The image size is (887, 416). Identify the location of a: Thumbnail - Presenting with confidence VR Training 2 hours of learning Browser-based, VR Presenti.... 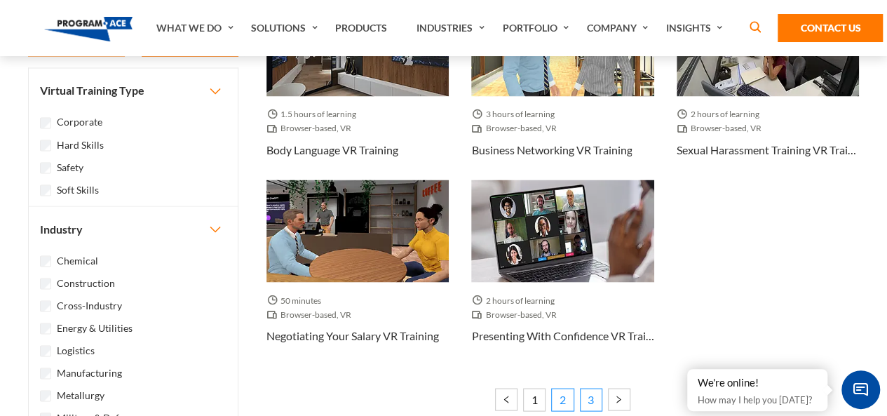
(562, 272).